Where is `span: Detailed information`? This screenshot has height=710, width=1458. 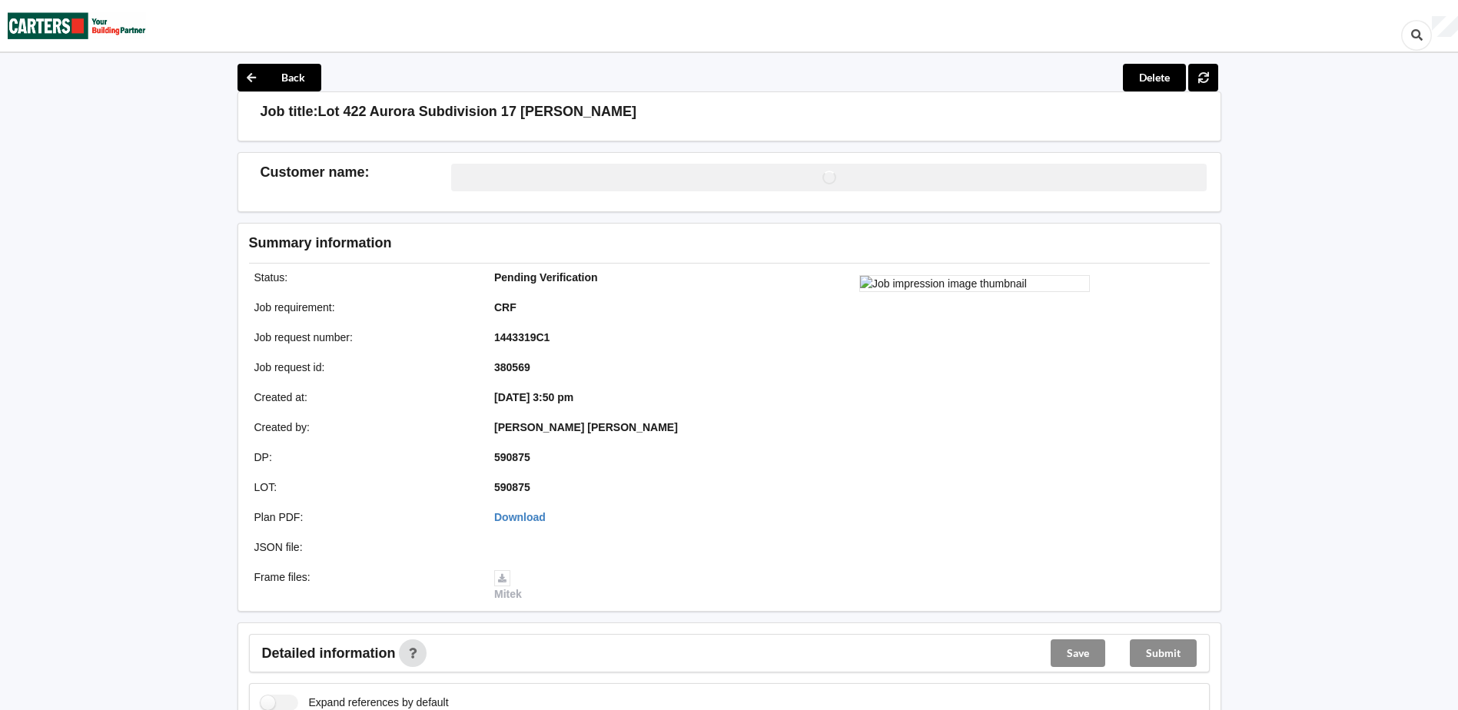
span: Detailed information is located at coordinates (329, 653).